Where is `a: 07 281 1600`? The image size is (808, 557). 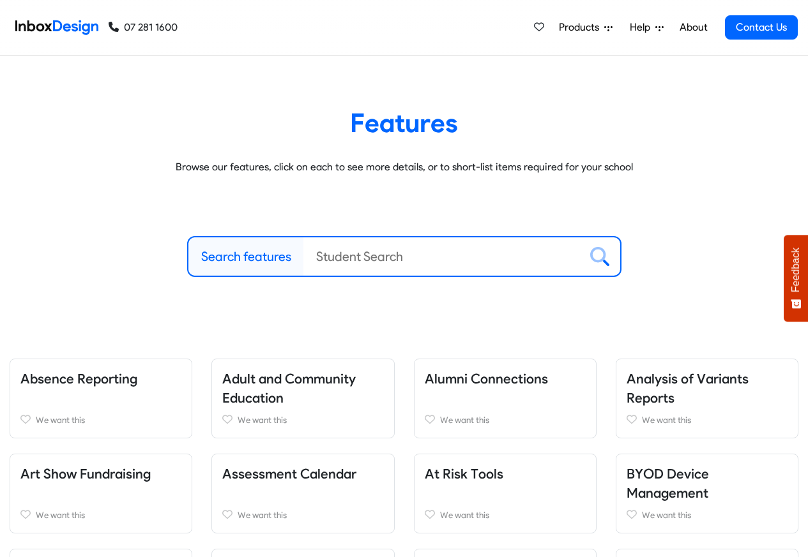 a: 07 281 1600 is located at coordinates (143, 27).